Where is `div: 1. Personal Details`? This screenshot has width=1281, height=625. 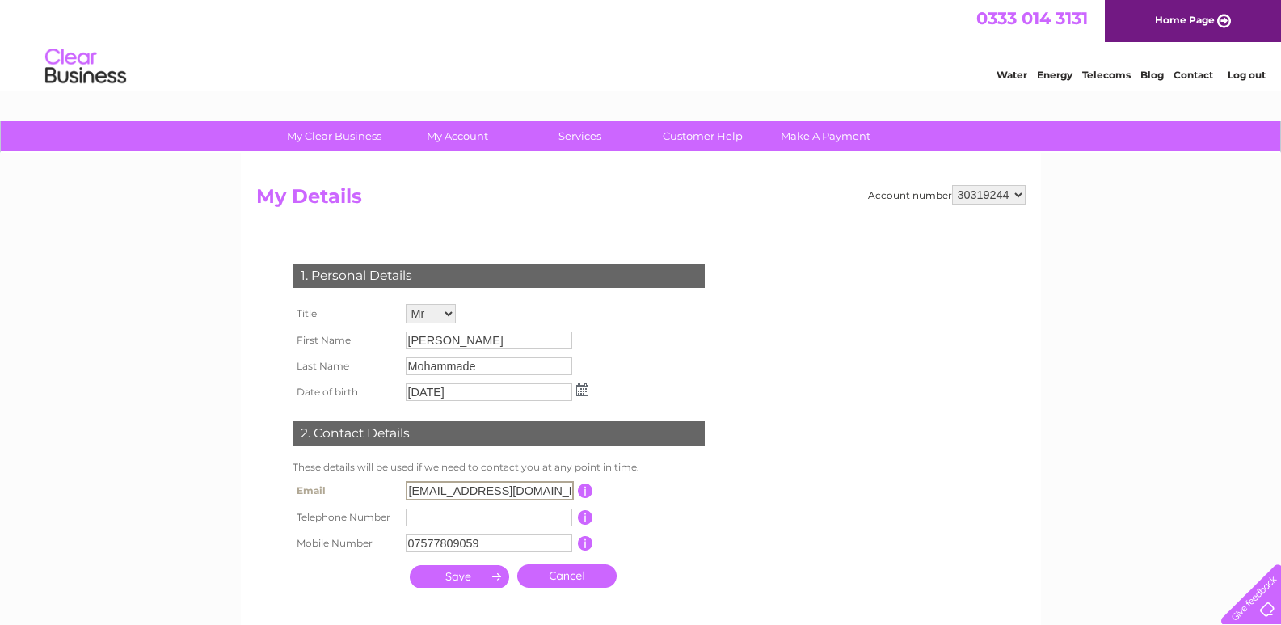 div: 1. Personal Details is located at coordinates (499, 276).